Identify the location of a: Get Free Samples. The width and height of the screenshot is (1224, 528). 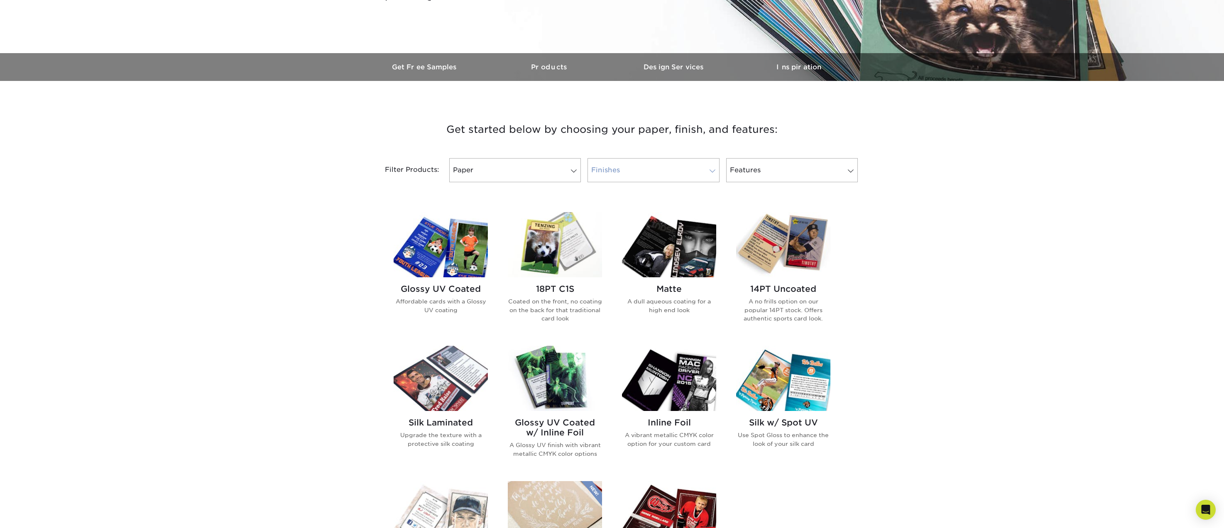
(425, 67).